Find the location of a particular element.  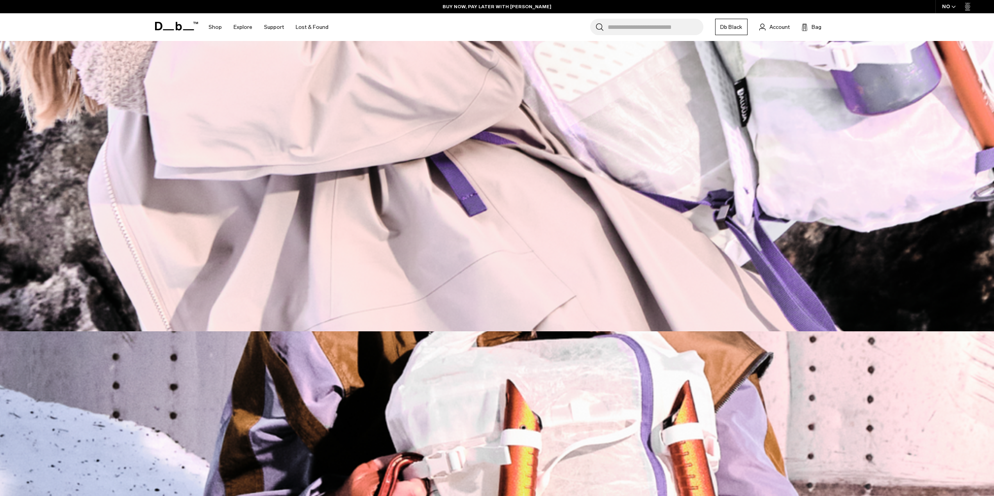

button: Bag is located at coordinates (811, 27).